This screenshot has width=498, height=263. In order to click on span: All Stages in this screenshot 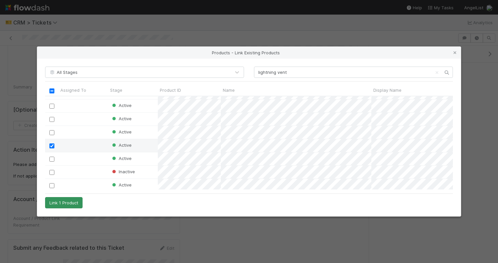, I will do `click(63, 72)`.